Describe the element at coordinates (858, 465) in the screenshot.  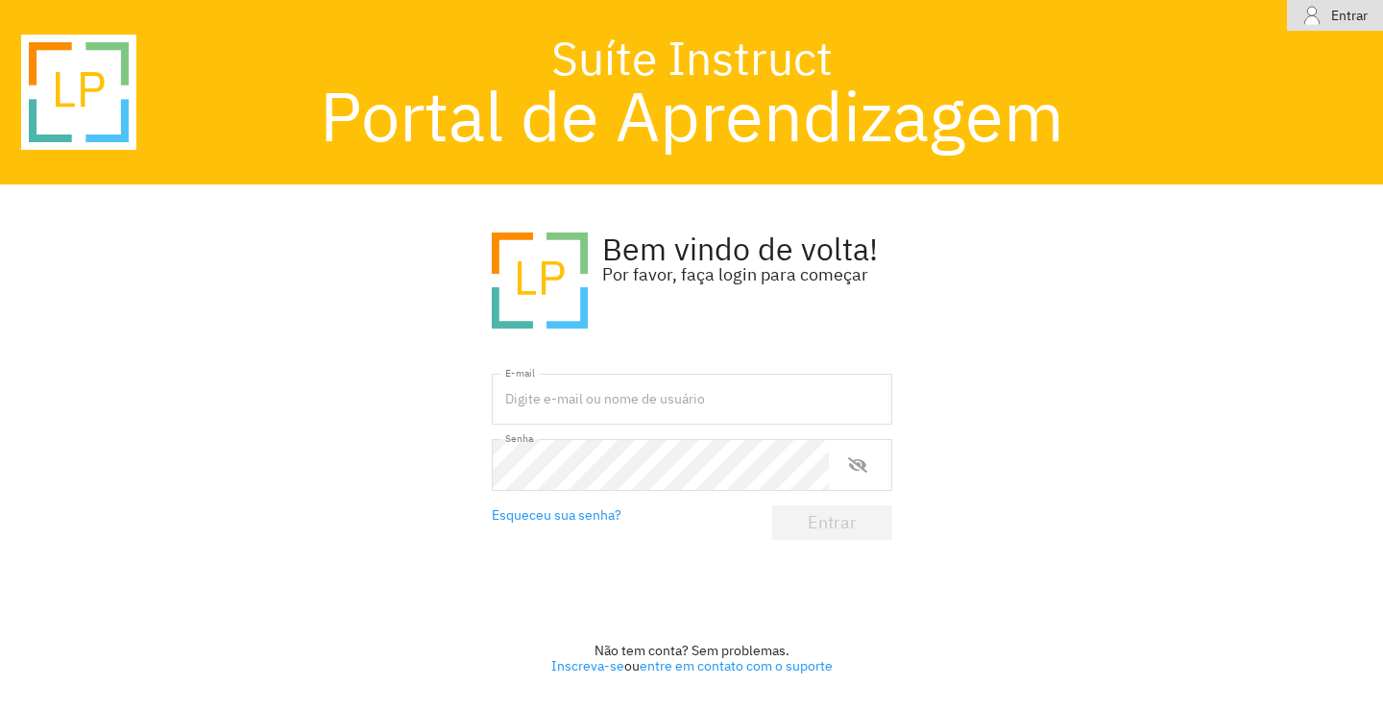
I see `button: mostrar ou ocultar senha` at that location.